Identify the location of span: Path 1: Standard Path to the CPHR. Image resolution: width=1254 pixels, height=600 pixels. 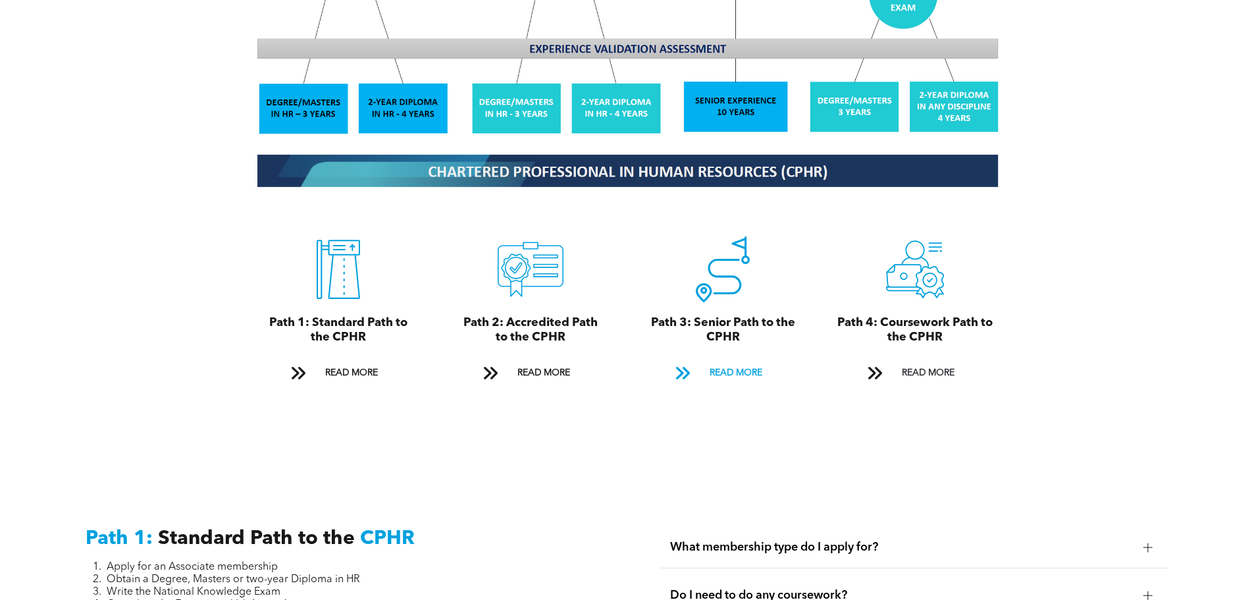
(338, 330).